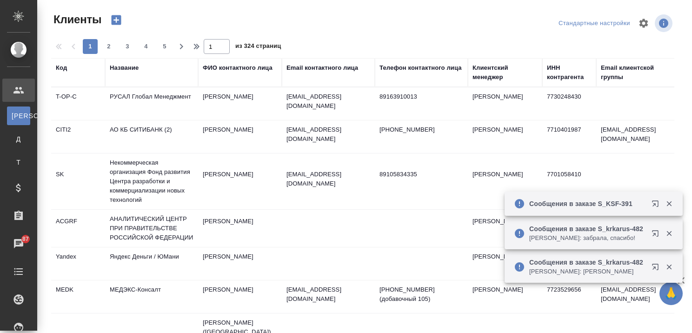 The width and height of the screenshot is (692, 333). I want to click on a: Т, so click(19, 162).